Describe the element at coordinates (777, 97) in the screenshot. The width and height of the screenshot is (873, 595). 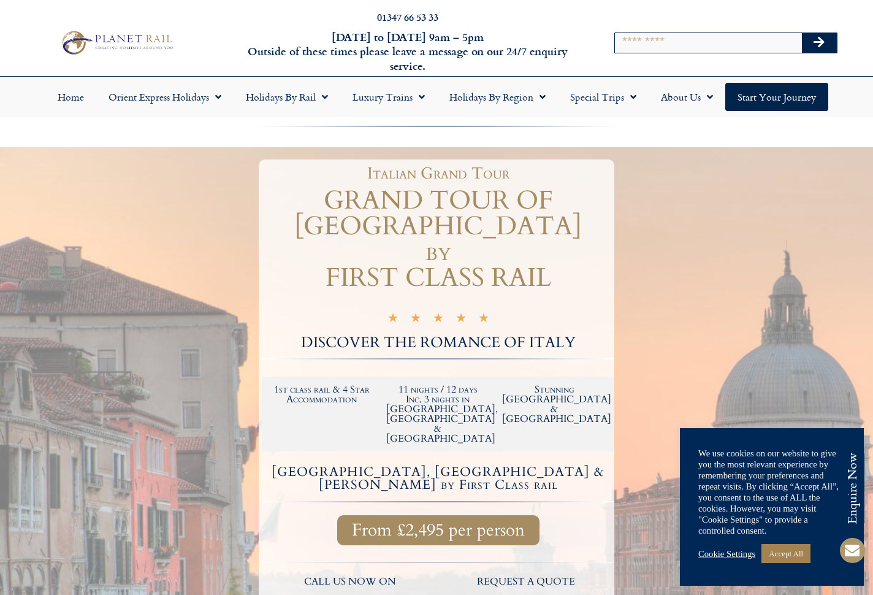
I see `a: Start your Journey` at that location.